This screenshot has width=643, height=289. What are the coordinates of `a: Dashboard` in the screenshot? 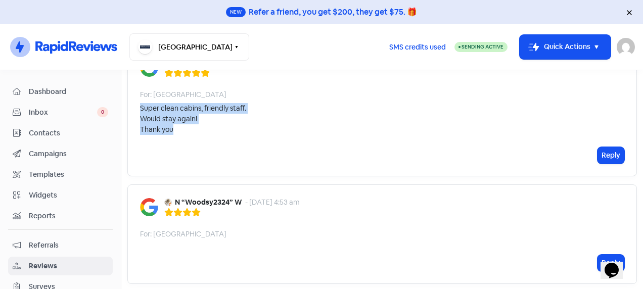 It's located at (60, 91).